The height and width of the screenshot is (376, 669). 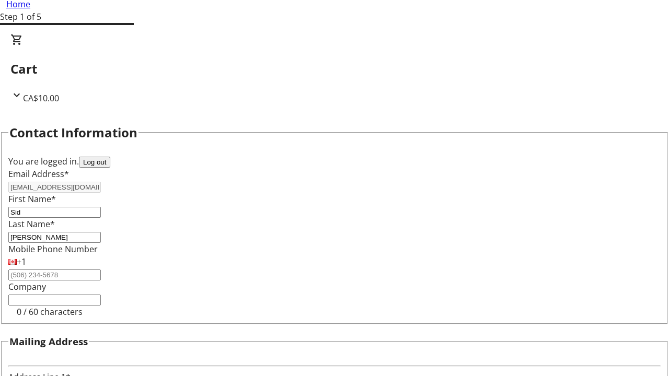 What do you see at coordinates (53, 249) in the screenshot?
I see `label: Mobile Phone Number` at bounding box center [53, 249].